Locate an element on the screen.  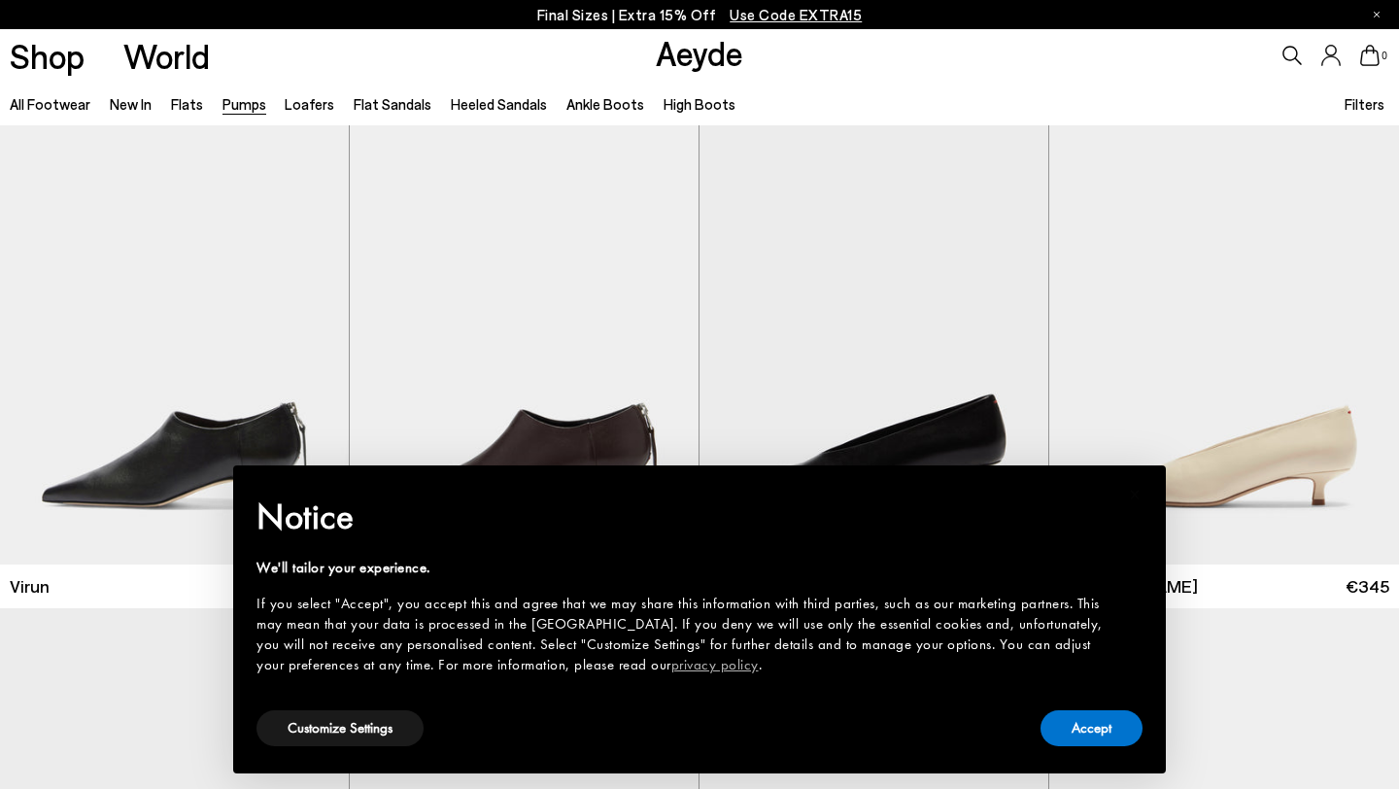
a: Shop is located at coordinates (47, 55).